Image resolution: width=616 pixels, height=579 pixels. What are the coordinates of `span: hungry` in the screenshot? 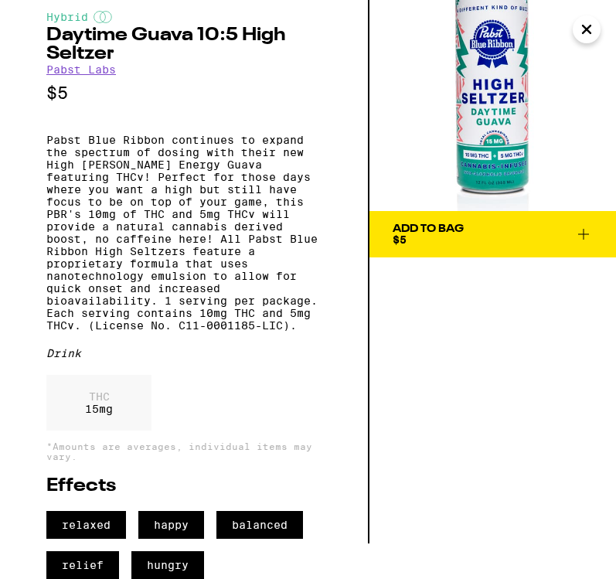 It's located at (168, 565).